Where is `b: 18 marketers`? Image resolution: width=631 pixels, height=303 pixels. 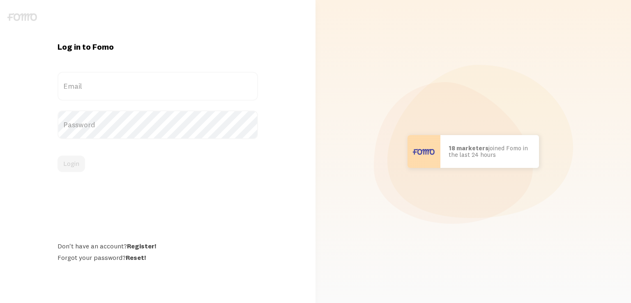 b: 18 marketers is located at coordinates (468, 148).